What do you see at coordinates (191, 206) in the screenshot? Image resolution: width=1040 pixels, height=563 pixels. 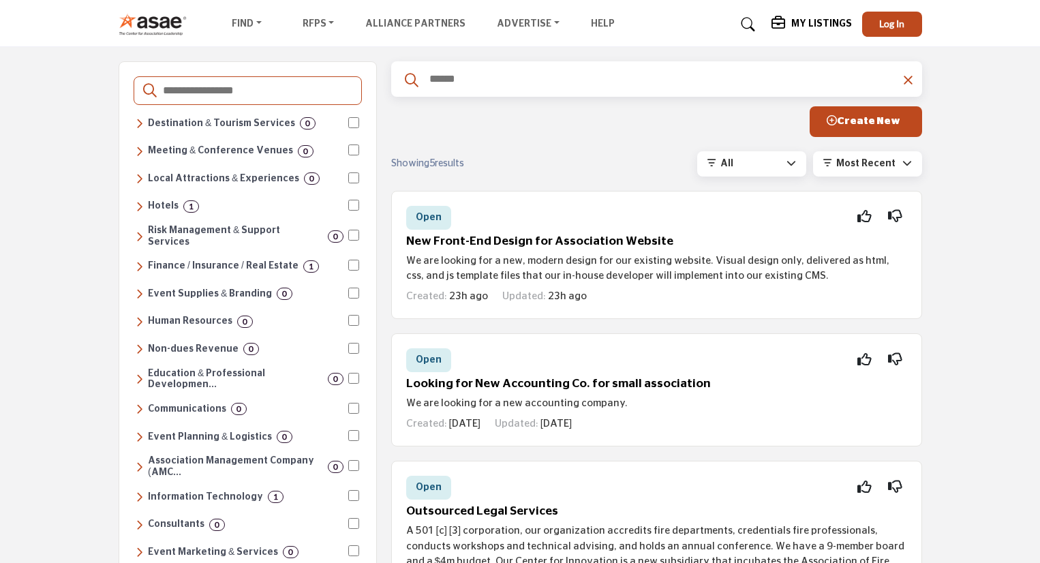 I see `div: 1 Results For Hotels` at bounding box center [191, 206].